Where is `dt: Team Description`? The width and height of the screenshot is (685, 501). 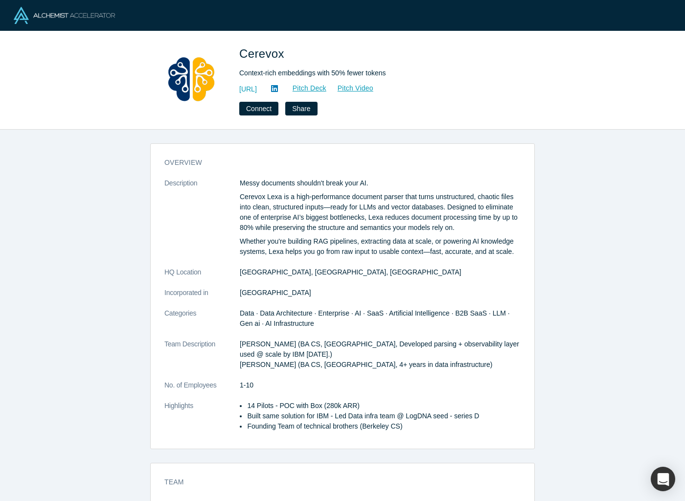 dt: Team Description is located at coordinates (202, 359).